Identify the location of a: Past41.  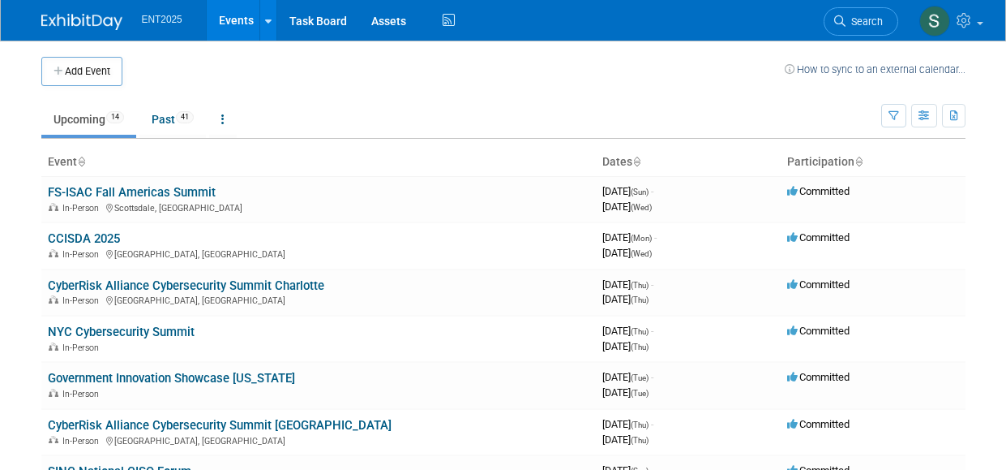
(173, 119).